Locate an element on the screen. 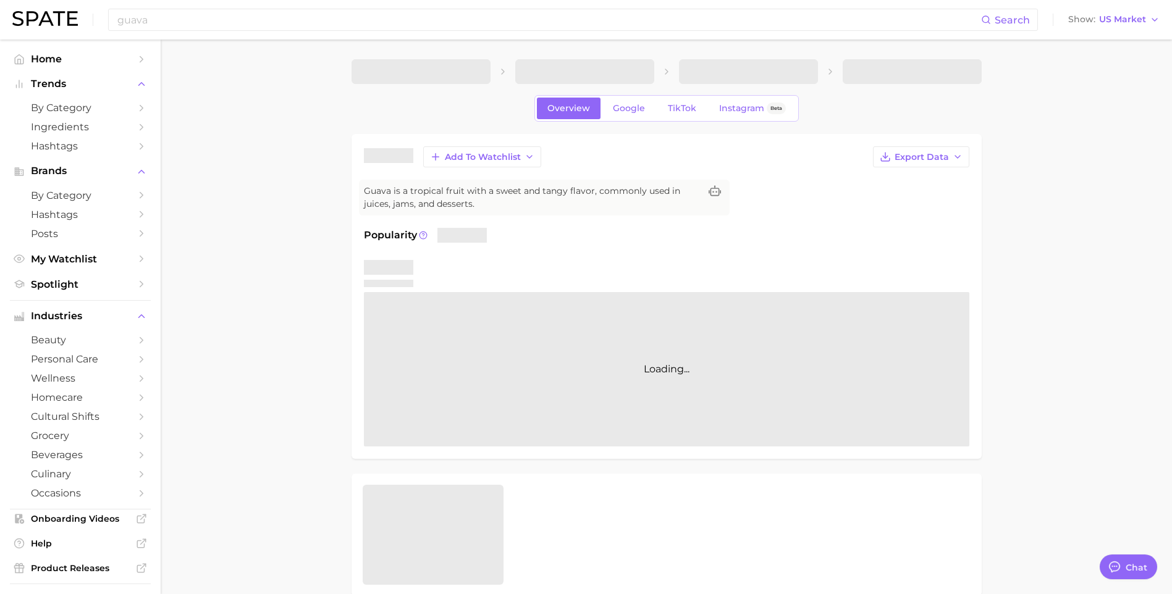 Image resolution: width=1172 pixels, height=594 pixels. span: TikTok is located at coordinates (682, 108).